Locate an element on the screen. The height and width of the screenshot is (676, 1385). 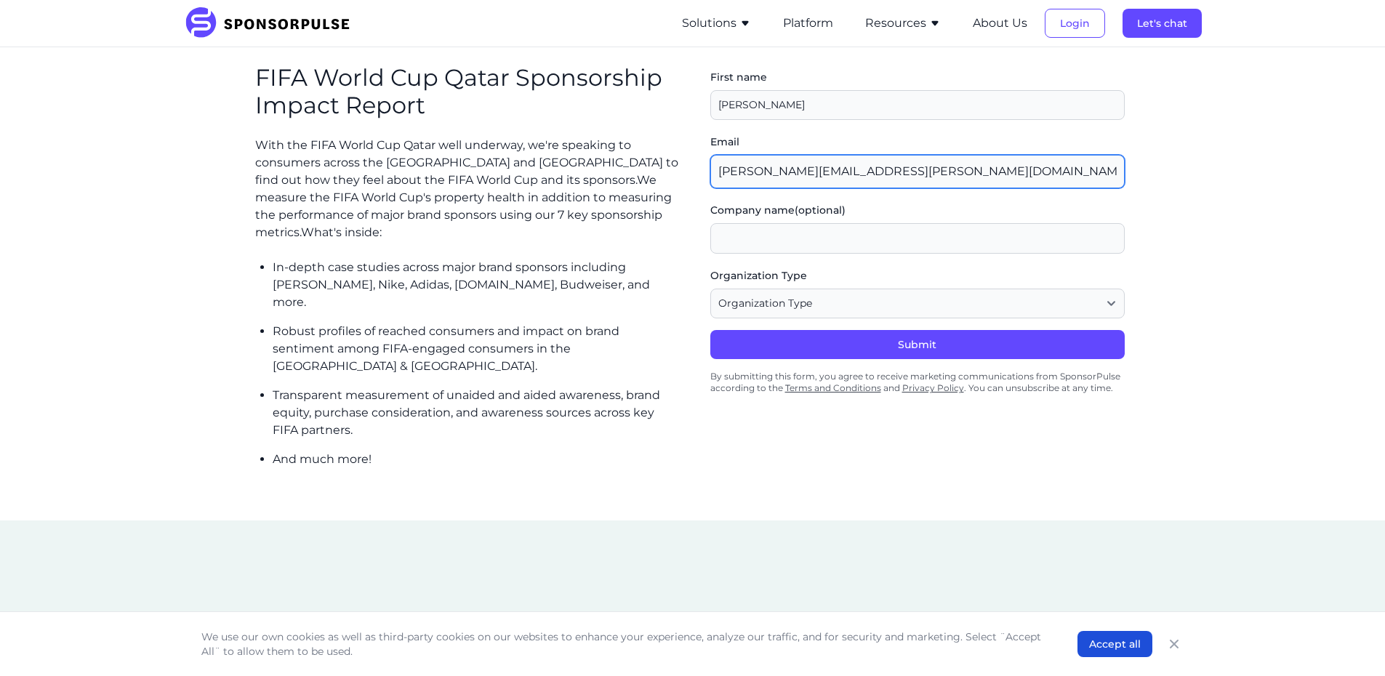
a: Platform is located at coordinates (808, 23).